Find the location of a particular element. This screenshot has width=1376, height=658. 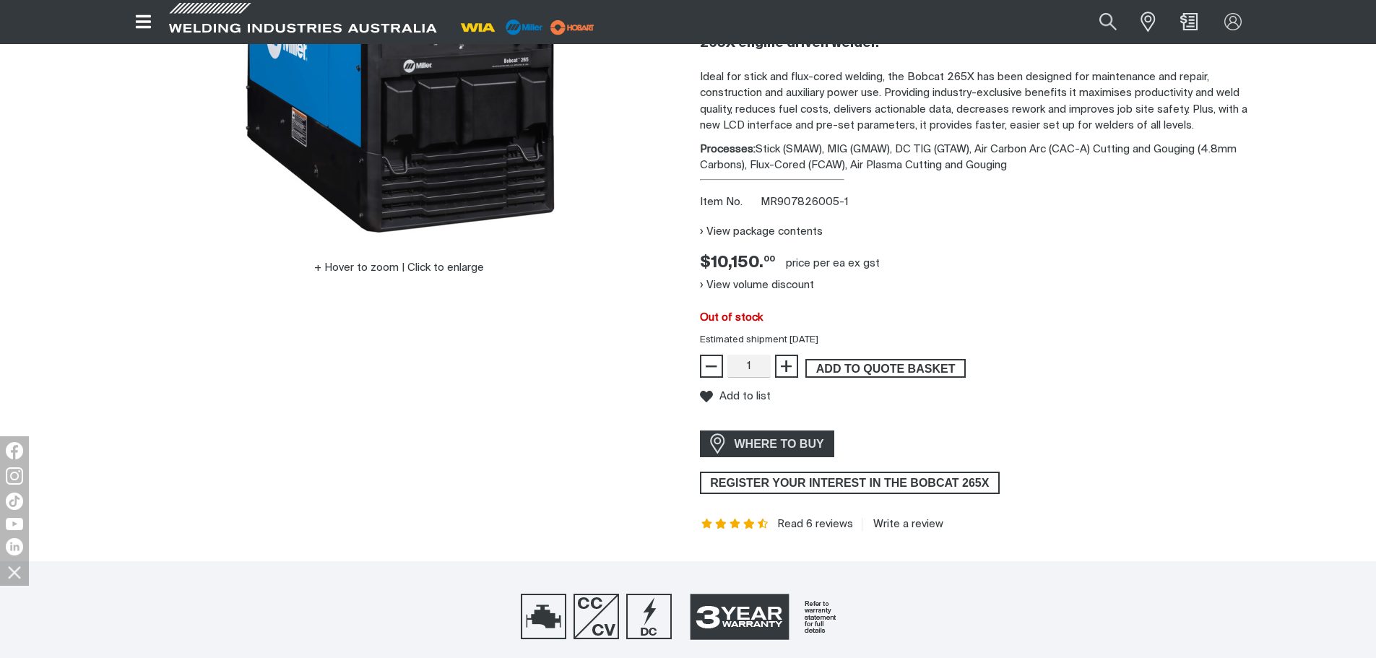

input: Product name or item number... is located at coordinates (1099, 22).